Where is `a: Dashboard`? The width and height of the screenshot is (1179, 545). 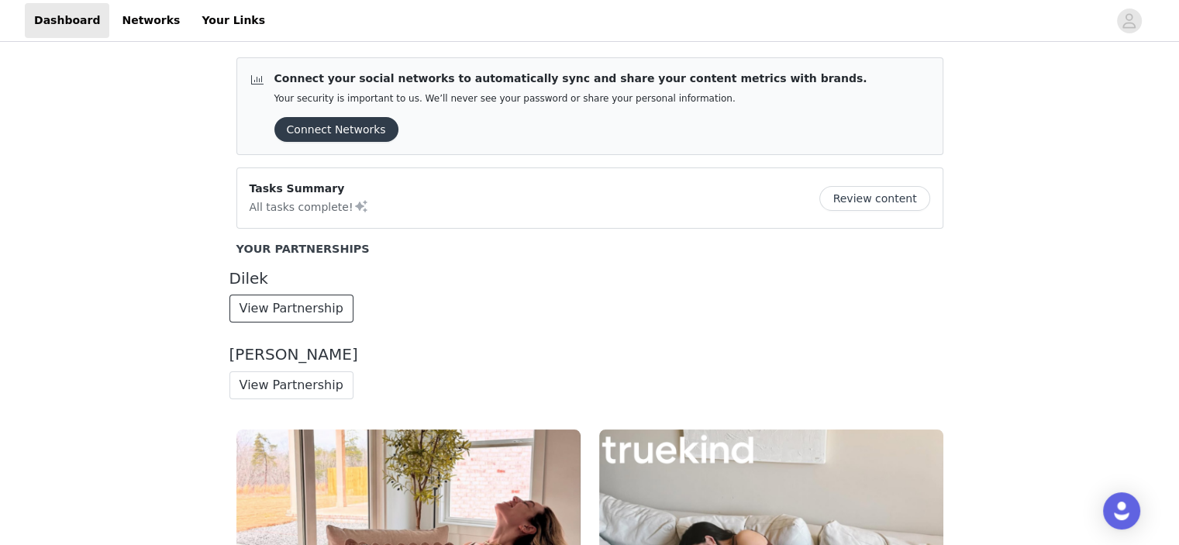
a: Dashboard is located at coordinates (67, 20).